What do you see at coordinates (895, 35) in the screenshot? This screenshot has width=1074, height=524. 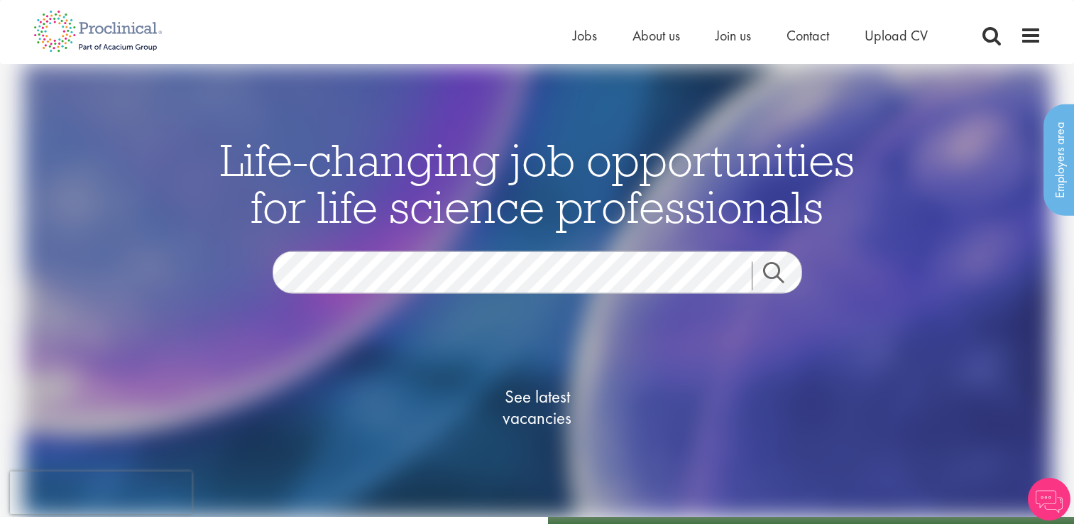 I see `a: Upload CV` at bounding box center [895, 35].